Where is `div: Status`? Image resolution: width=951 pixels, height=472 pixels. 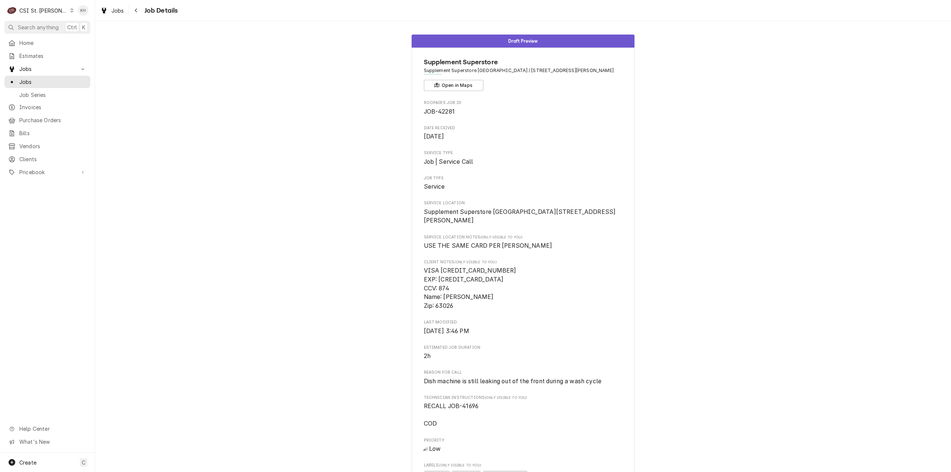
div: Status is located at coordinates (523, 41).